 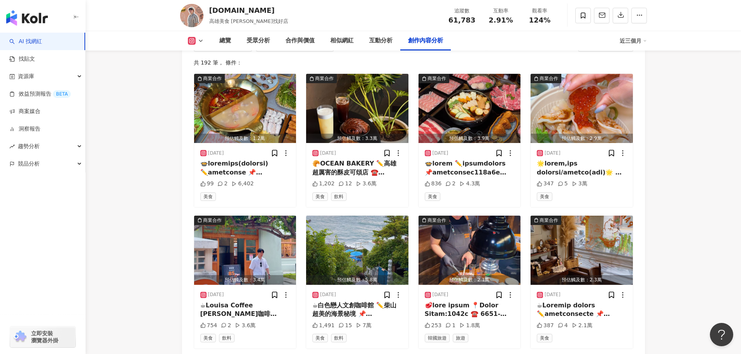 What do you see at coordinates (29, 146) in the screenshot?
I see `span: 趨勢分析` at bounding box center [29, 146].